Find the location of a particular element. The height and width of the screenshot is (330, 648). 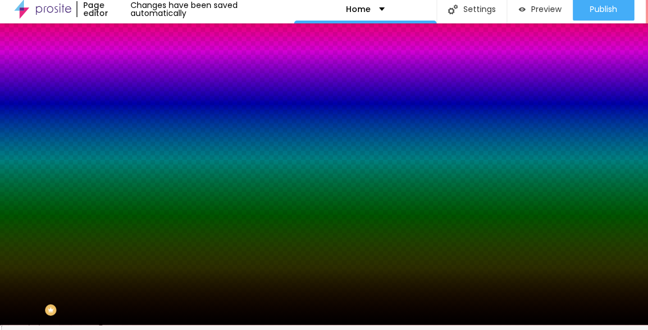

img: view-1.svg is located at coordinates (522, 9).